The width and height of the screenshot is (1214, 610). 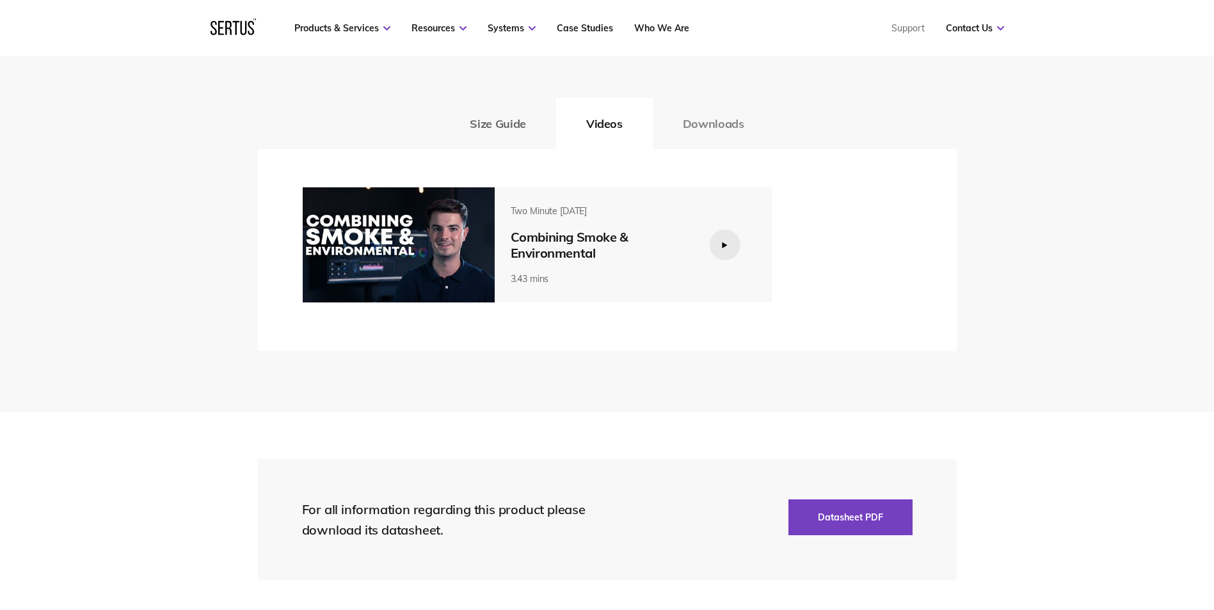 What do you see at coordinates (600, 245) in the screenshot?
I see `div: Combining Smoke & Environmental` at bounding box center [600, 245].